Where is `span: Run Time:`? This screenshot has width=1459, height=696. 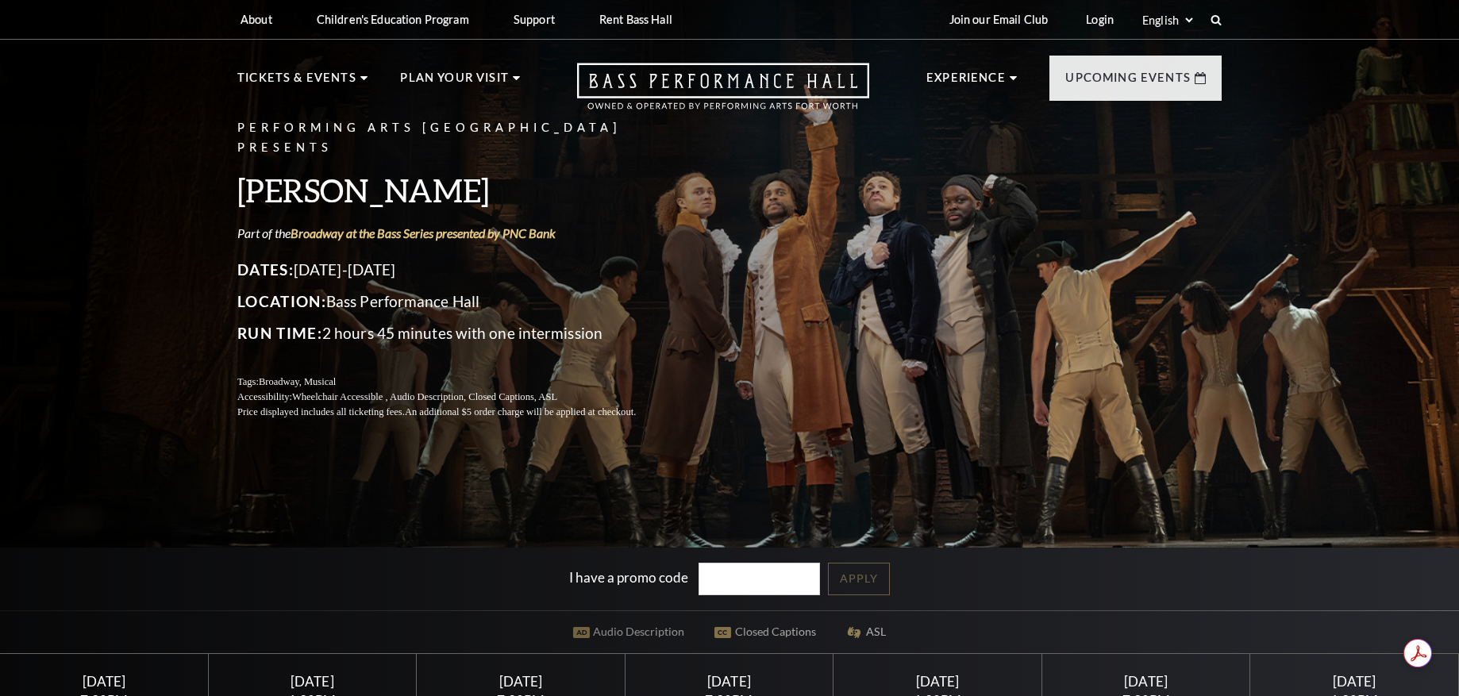
span: Run Time: is located at coordinates (279, 333).